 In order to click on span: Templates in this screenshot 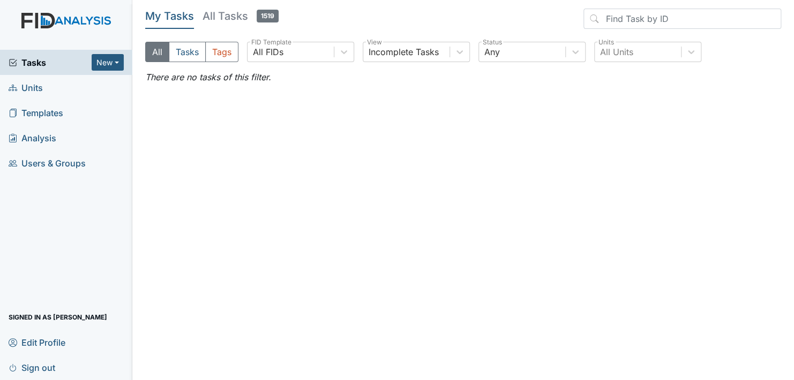, I will do `click(36, 112)`.